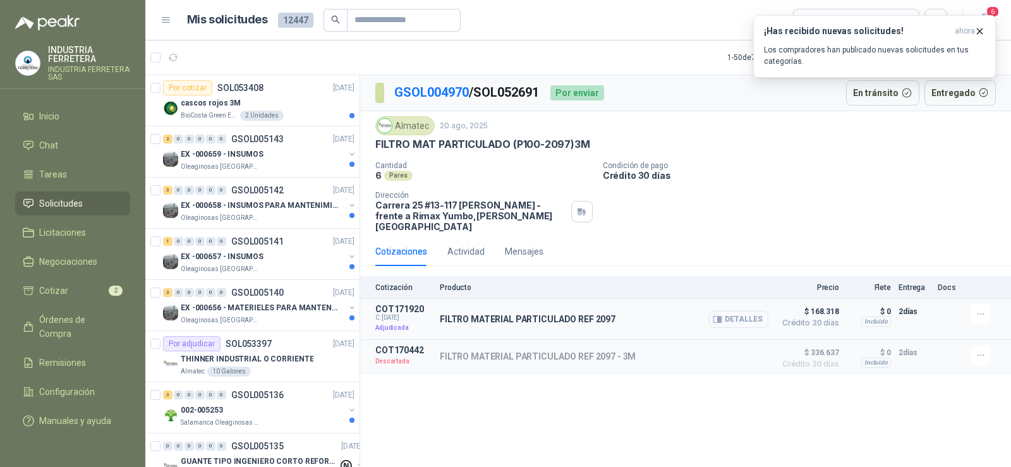 The width and height of the screenshot is (1011, 467). Describe the element at coordinates (167, 395) in the screenshot. I see `div: 3` at that location.